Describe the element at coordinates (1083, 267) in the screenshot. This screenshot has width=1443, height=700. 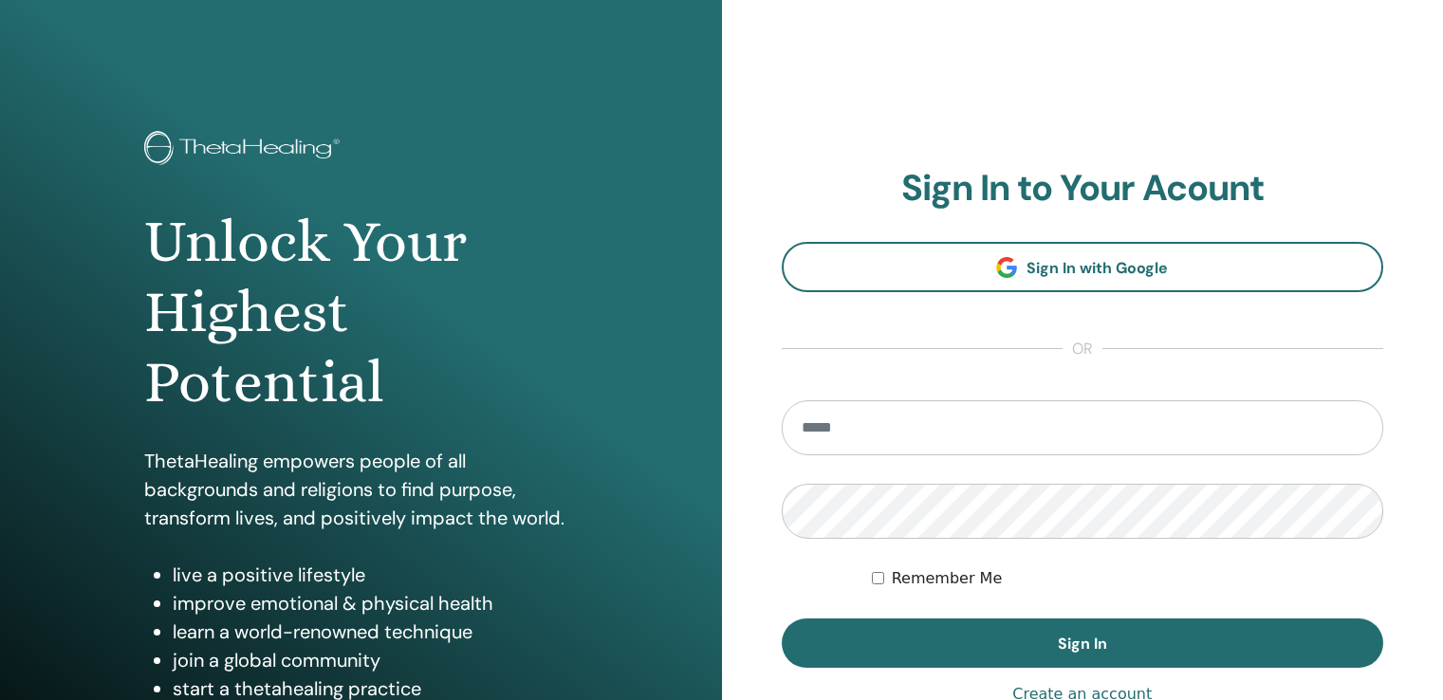
I see `a: Sign In with Google` at that location.